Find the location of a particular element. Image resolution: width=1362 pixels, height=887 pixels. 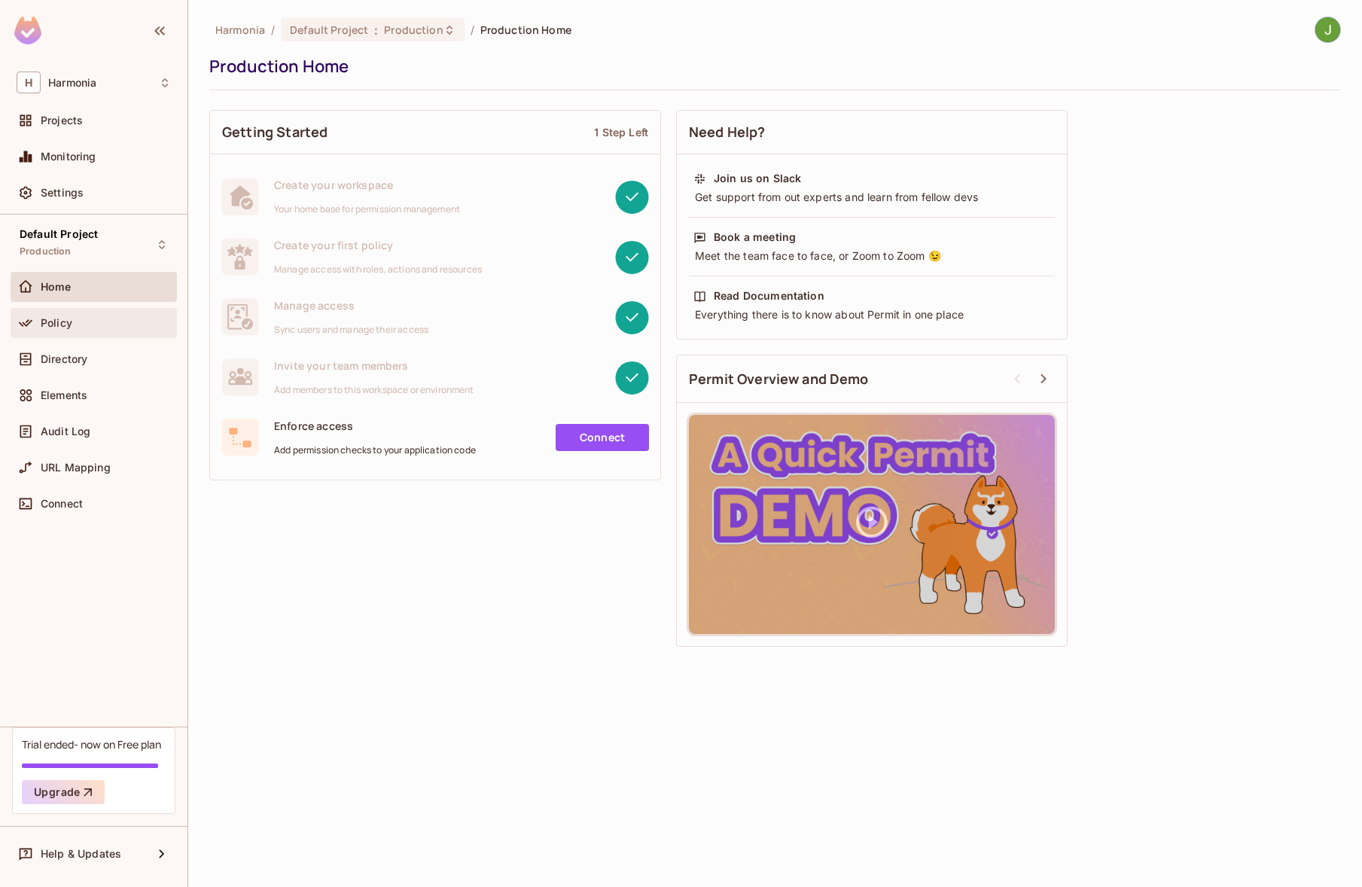

button: Upgrade is located at coordinates (63, 792).